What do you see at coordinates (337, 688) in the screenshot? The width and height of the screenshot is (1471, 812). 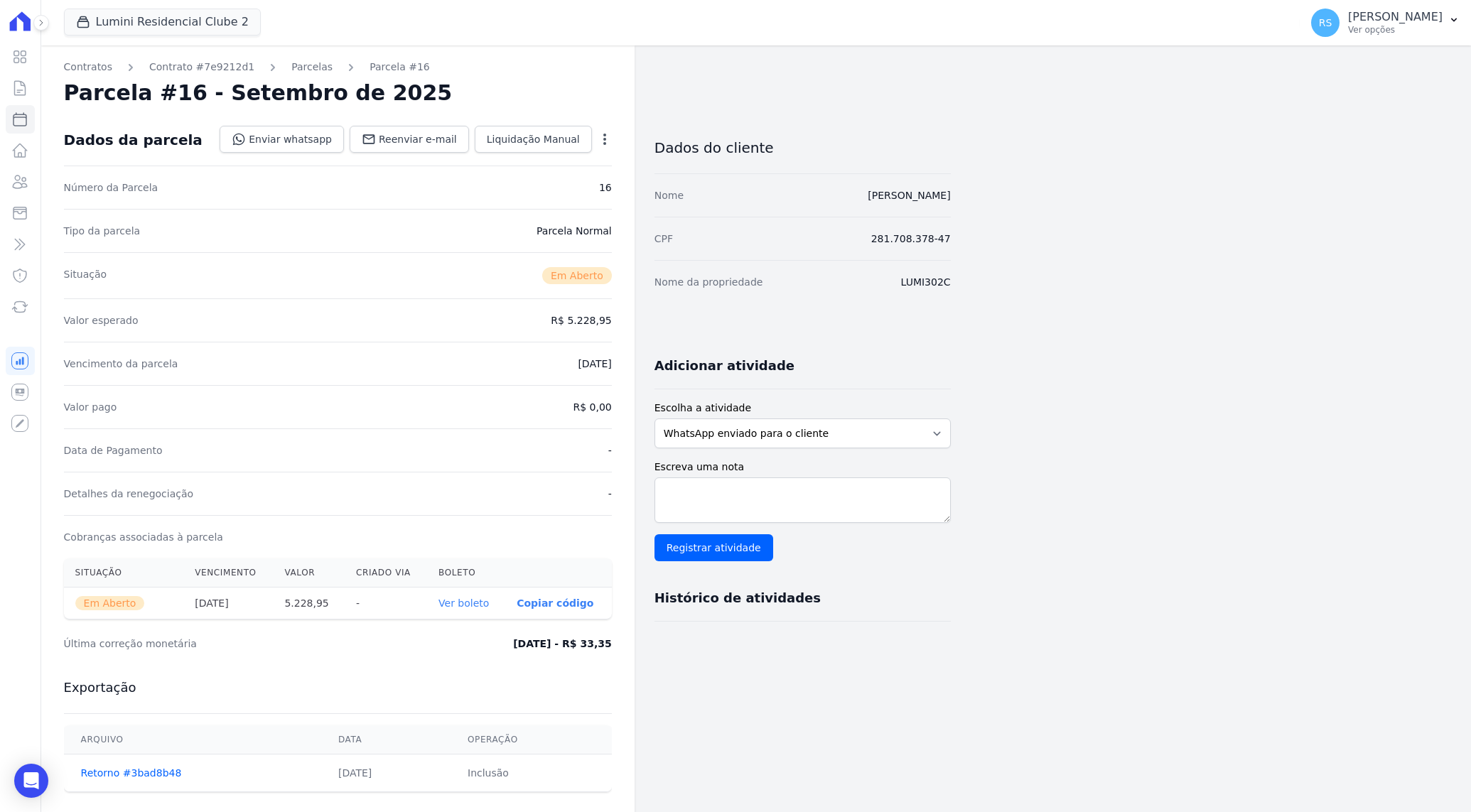 I see `h3: Exportação` at bounding box center [337, 688].